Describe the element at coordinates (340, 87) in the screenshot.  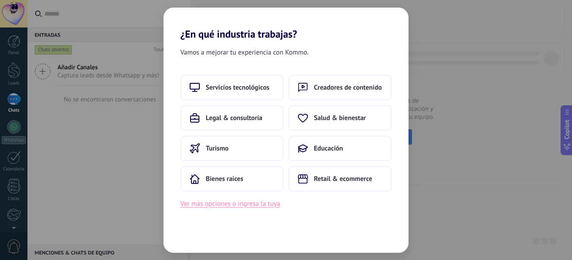
I see `button: Creadores de contenido` at that location.